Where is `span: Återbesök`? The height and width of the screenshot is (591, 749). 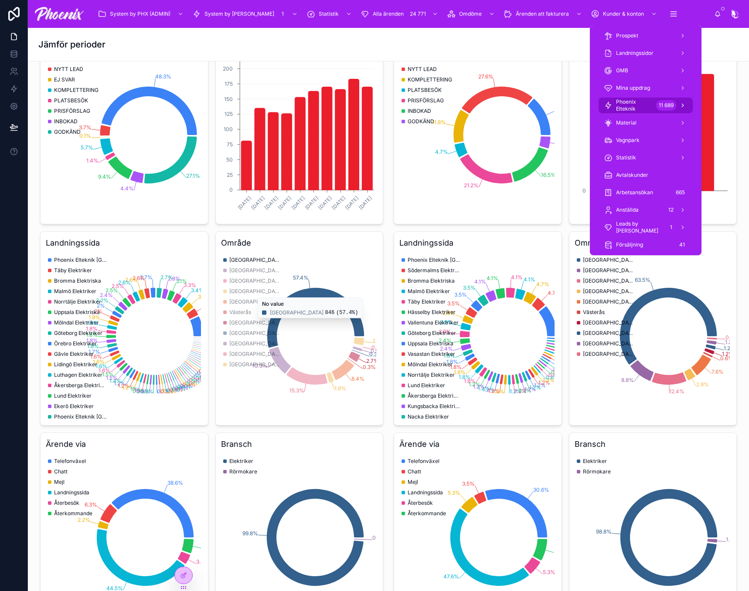
span: Återbesök is located at coordinates (420, 503).